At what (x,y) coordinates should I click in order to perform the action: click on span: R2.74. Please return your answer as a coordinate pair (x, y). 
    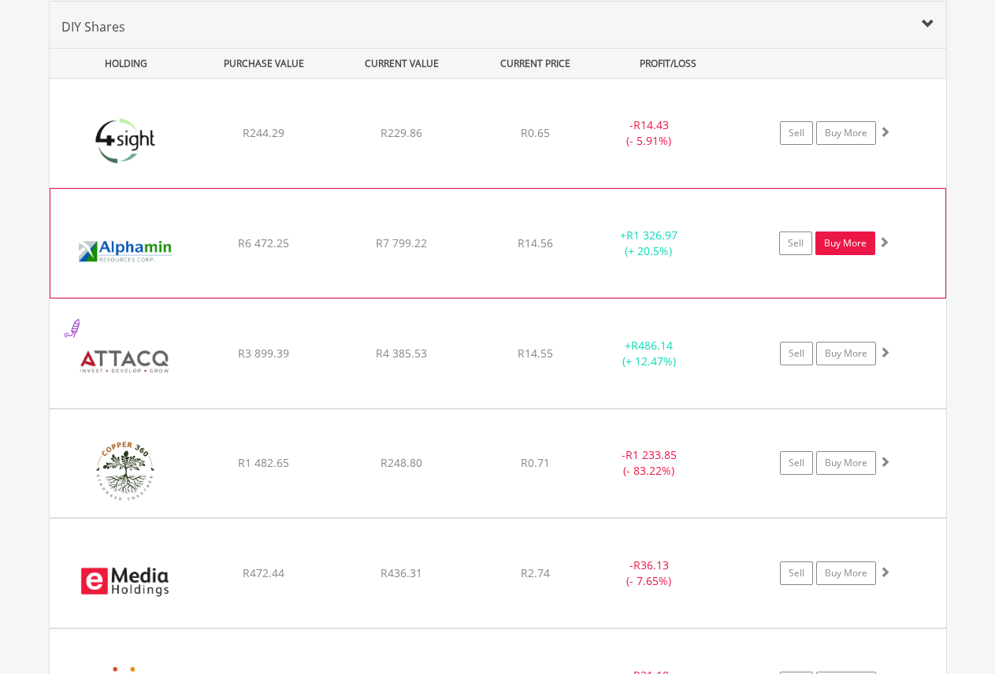
    Looking at the image, I should click on (535, 573).